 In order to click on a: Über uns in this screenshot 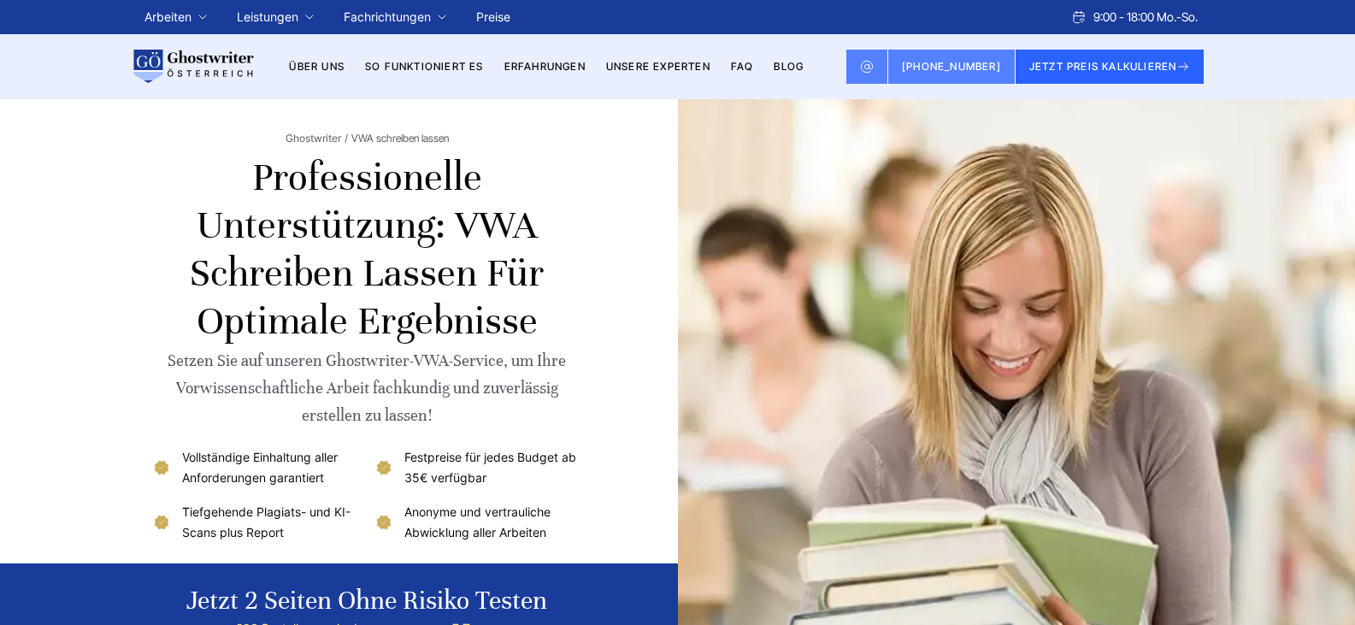, I will do `click(316, 66)`.